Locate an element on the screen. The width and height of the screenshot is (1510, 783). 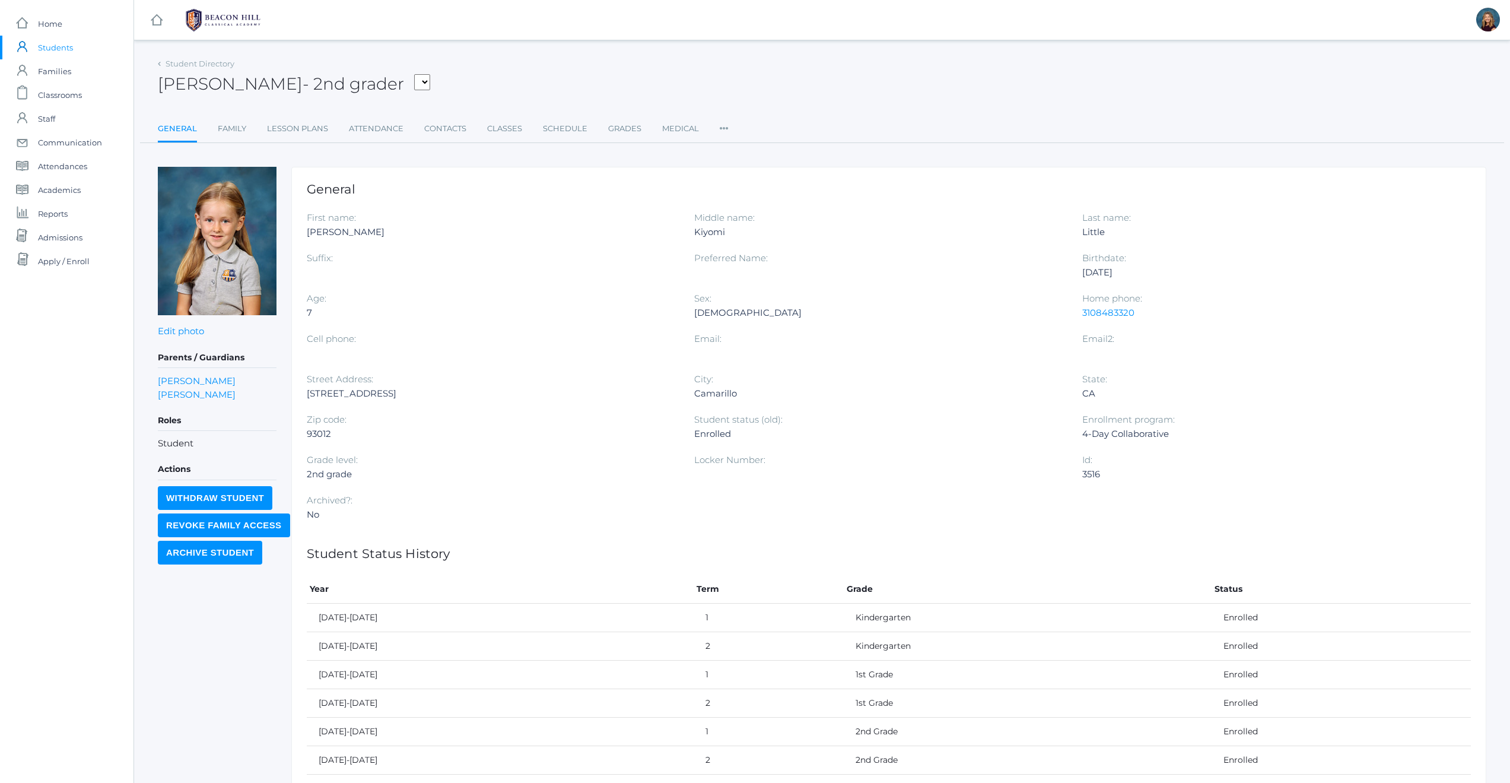
label: Suffix: is located at coordinates (320, 257).